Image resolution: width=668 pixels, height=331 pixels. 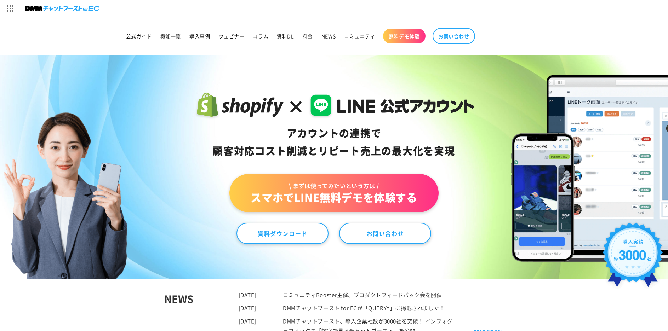 What do you see at coordinates (454, 36) in the screenshot?
I see `span: お問い合わせ` at bounding box center [454, 36].